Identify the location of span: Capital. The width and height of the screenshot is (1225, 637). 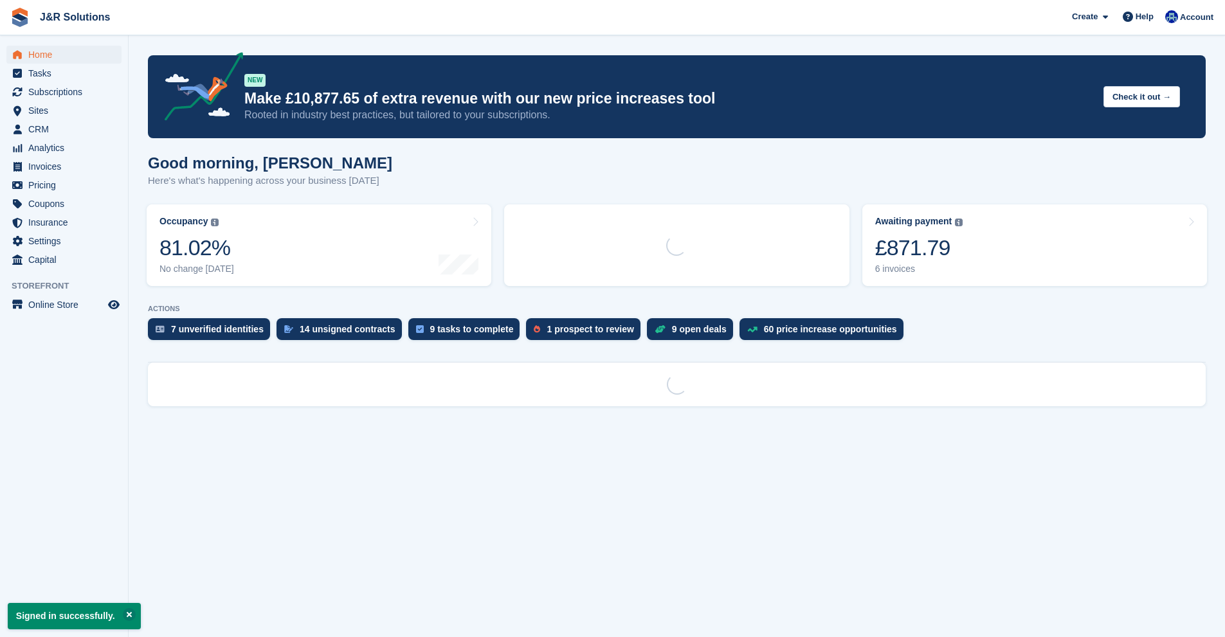
(67, 260).